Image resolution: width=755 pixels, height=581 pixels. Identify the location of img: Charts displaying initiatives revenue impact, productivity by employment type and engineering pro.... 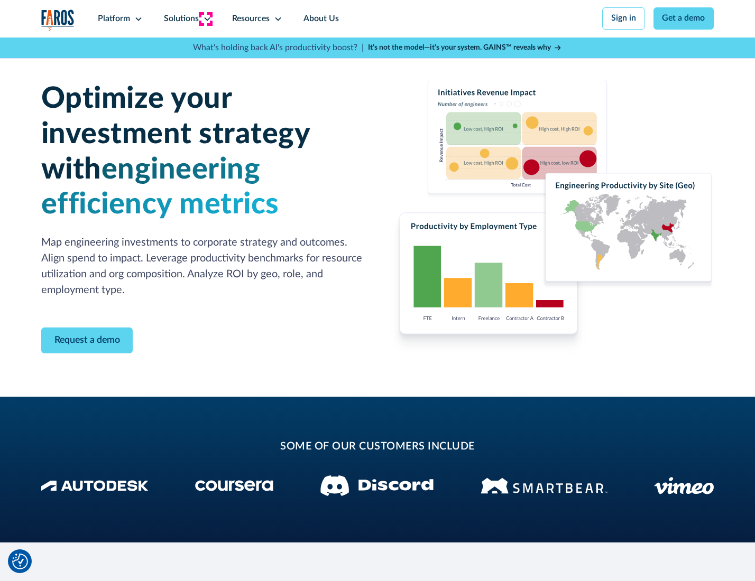
(552, 217).